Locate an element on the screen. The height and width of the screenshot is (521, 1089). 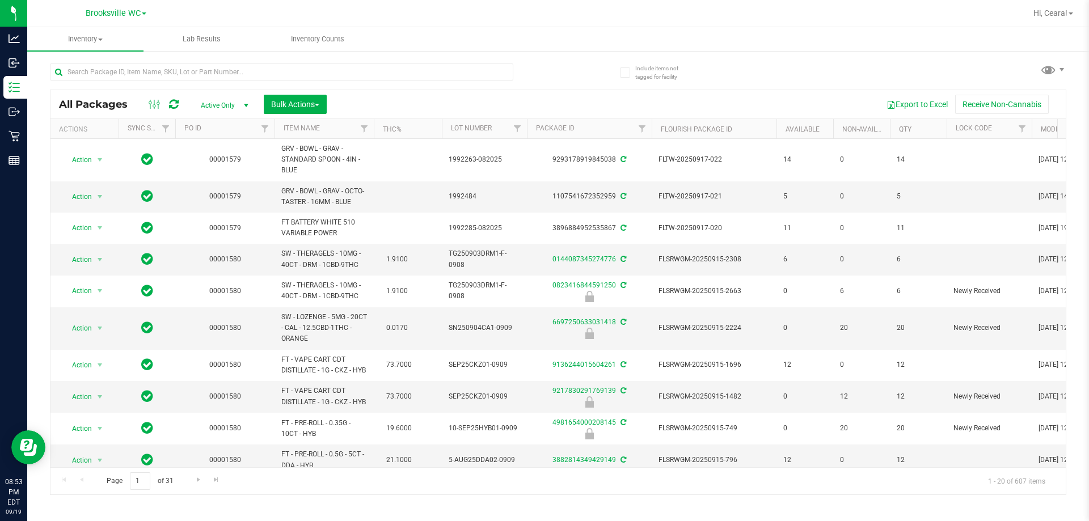
span: GRV - BOWL - GRAV - STANDARD SPOON - 4IN - BLUE is located at coordinates (324, 160).